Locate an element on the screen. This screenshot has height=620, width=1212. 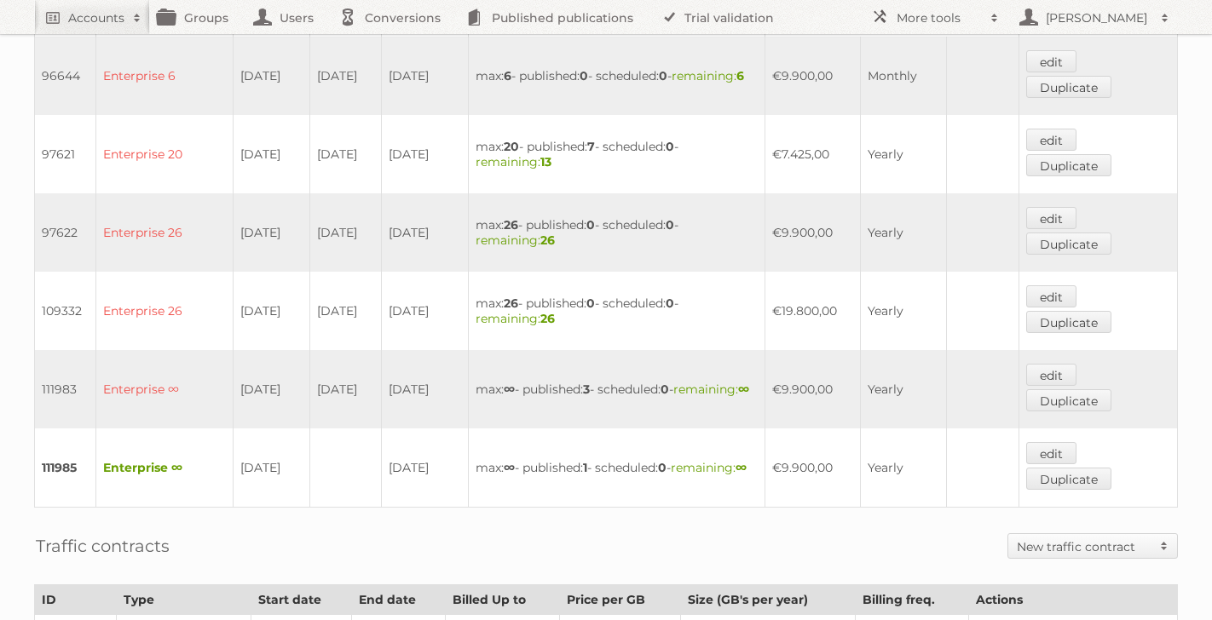
a: New traffic contract is located at coordinates (1092, 546).